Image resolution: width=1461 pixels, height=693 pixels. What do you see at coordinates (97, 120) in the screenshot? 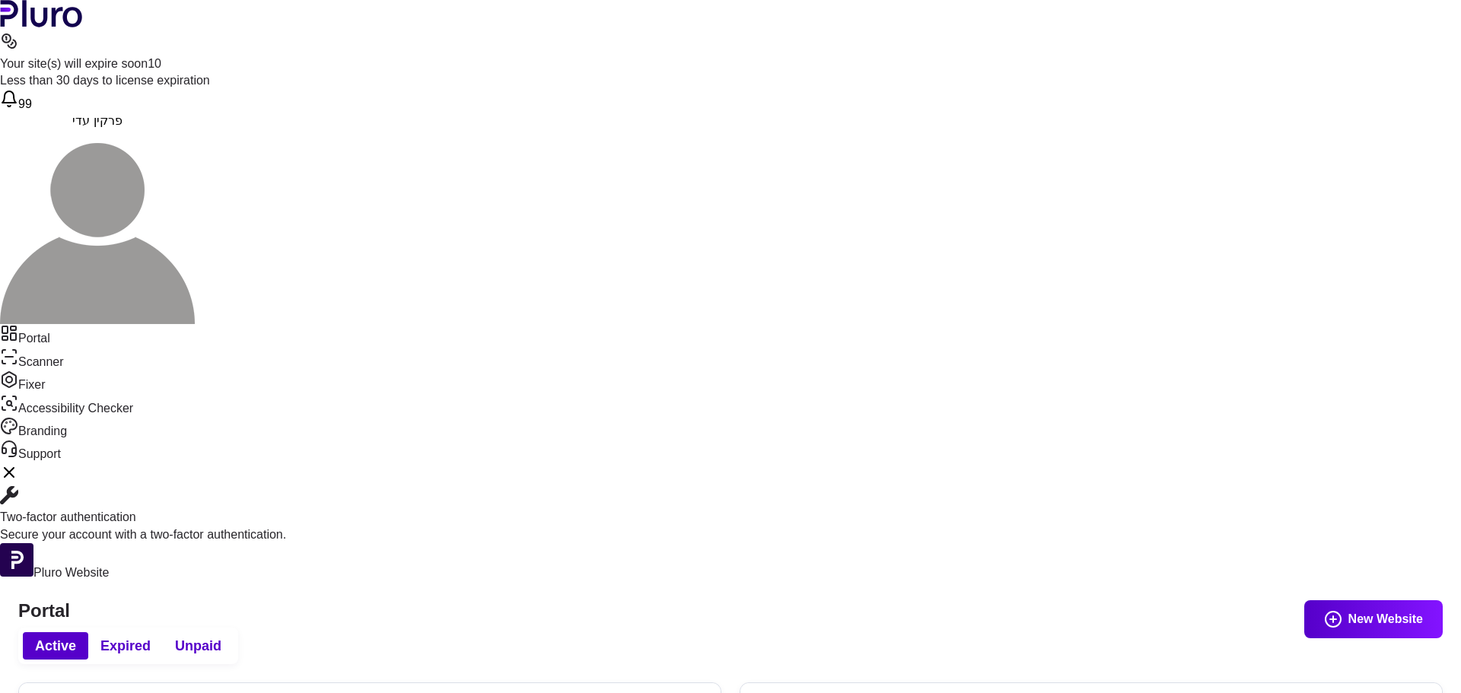
I see `span: פרקין עדי` at bounding box center [97, 120].